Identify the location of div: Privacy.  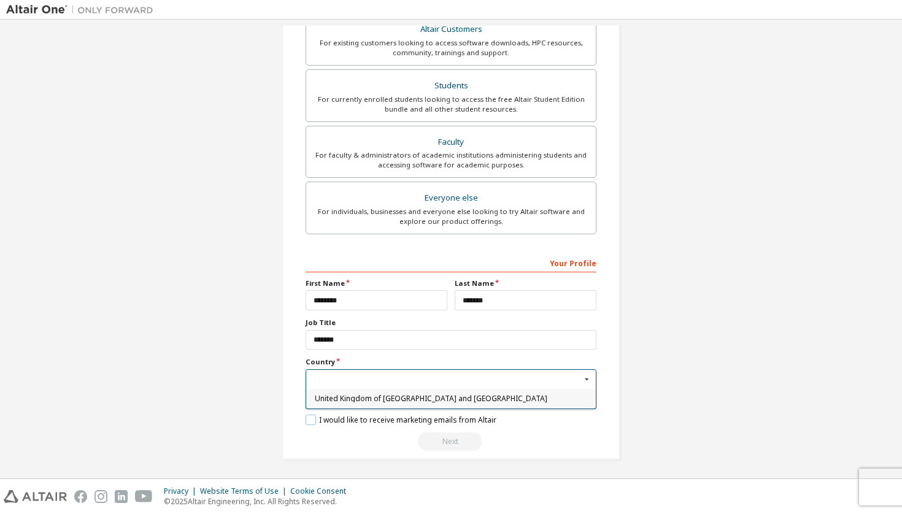
(182, 492).